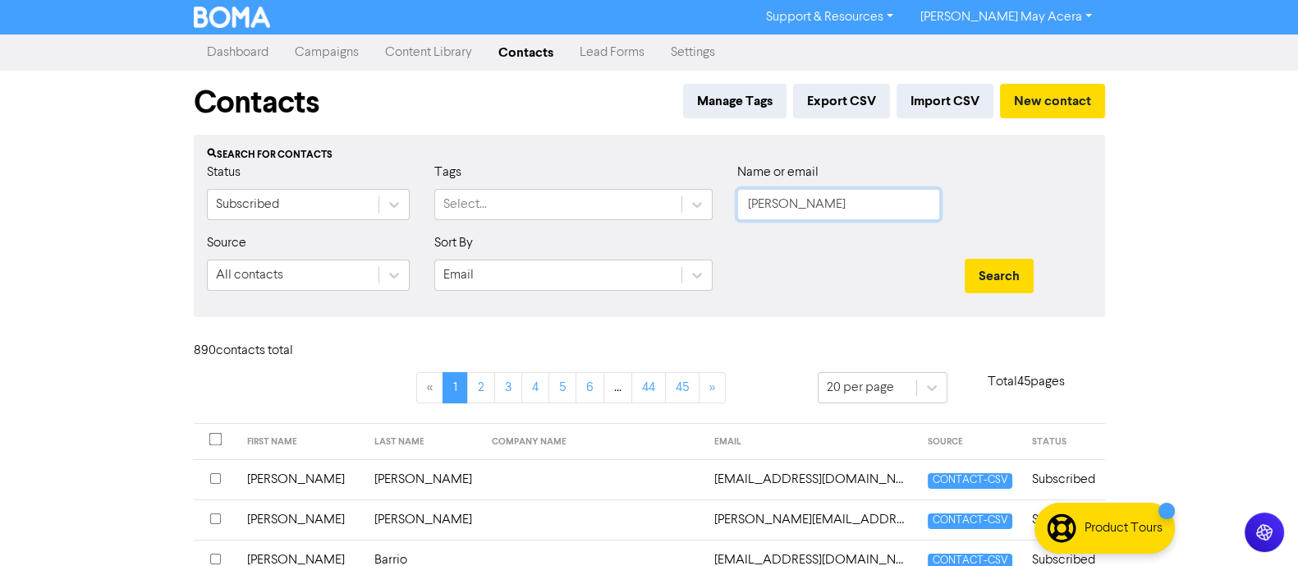 This screenshot has width=1298, height=566. Describe the element at coordinates (693, 53) in the screenshot. I see `a: Settings` at that location.